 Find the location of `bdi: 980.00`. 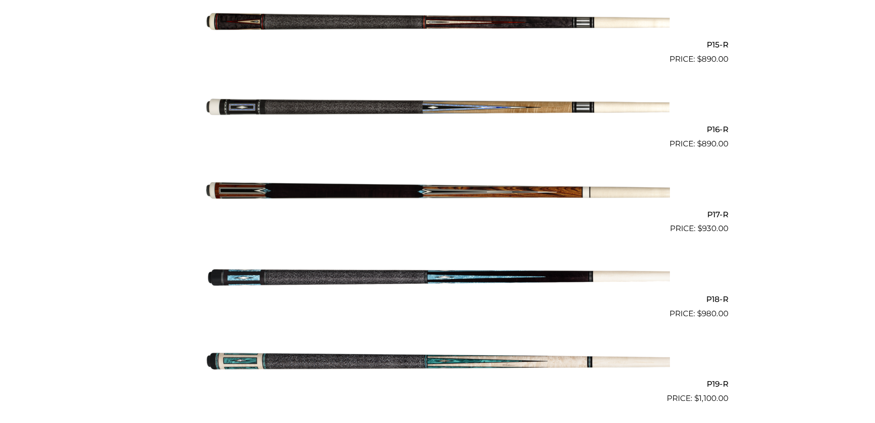

bdi: 980.00 is located at coordinates (713, 313).